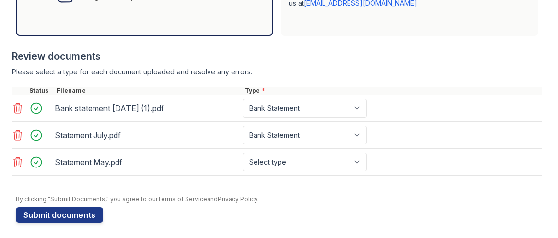 Image resolution: width=558 pixels, height=238 pixels. What do you see at coordinates (149, 91) in the screenshot?
I see `div: Filename` at bounding box center [149, 91].